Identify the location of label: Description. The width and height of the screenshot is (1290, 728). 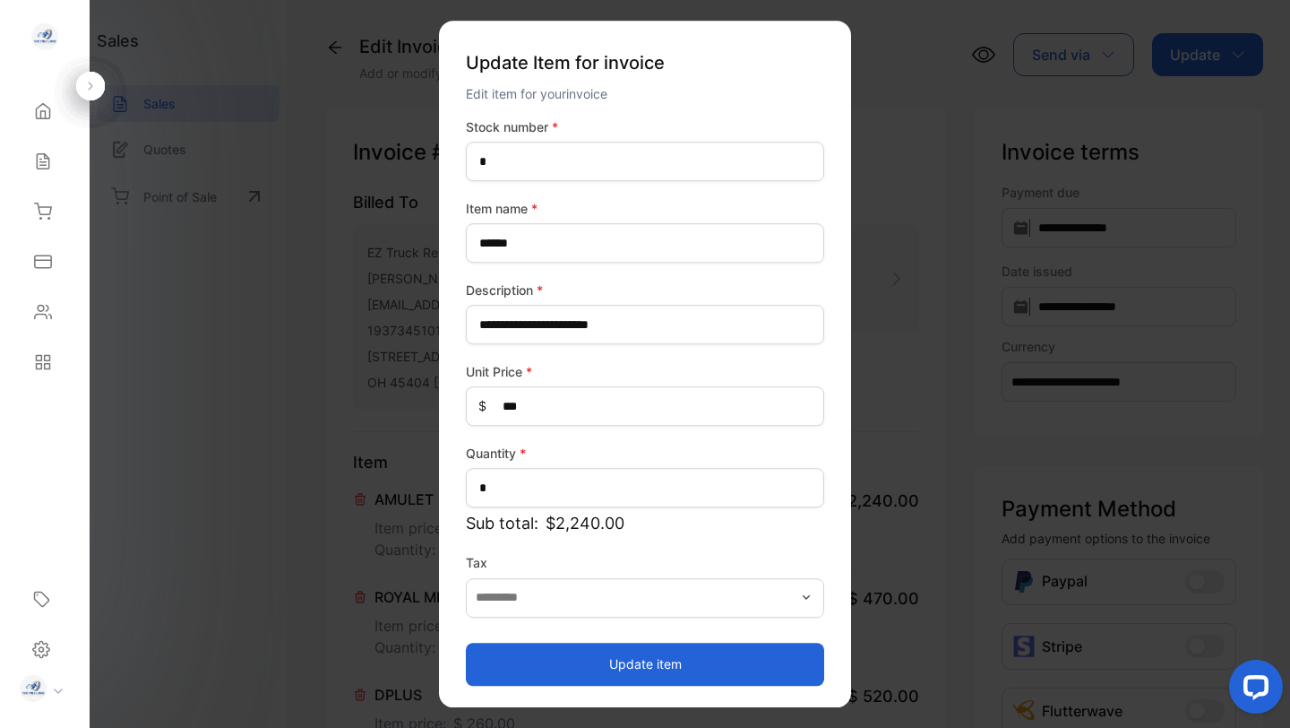
(645, 289).